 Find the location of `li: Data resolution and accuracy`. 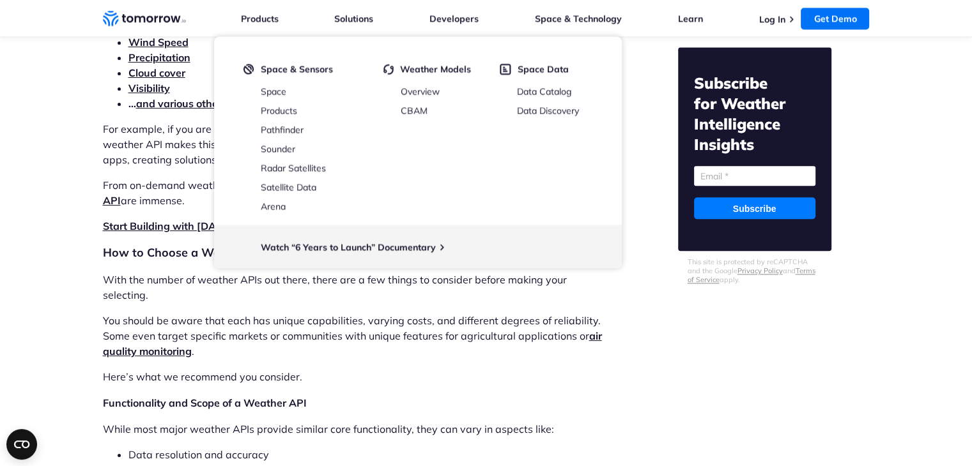

li: Data resolution and accuracy is located at coordinates (369, 455).